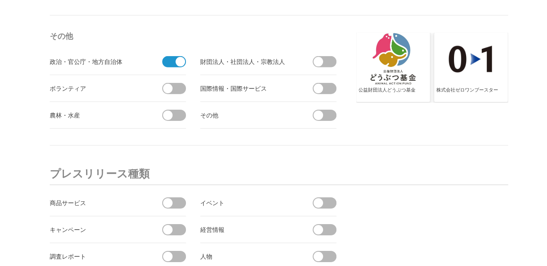 Image resolution: width=547 pixels, height=266 pixels. I want to click on div: 財団法人・社団法人・宗教法人, so click(249, 61).